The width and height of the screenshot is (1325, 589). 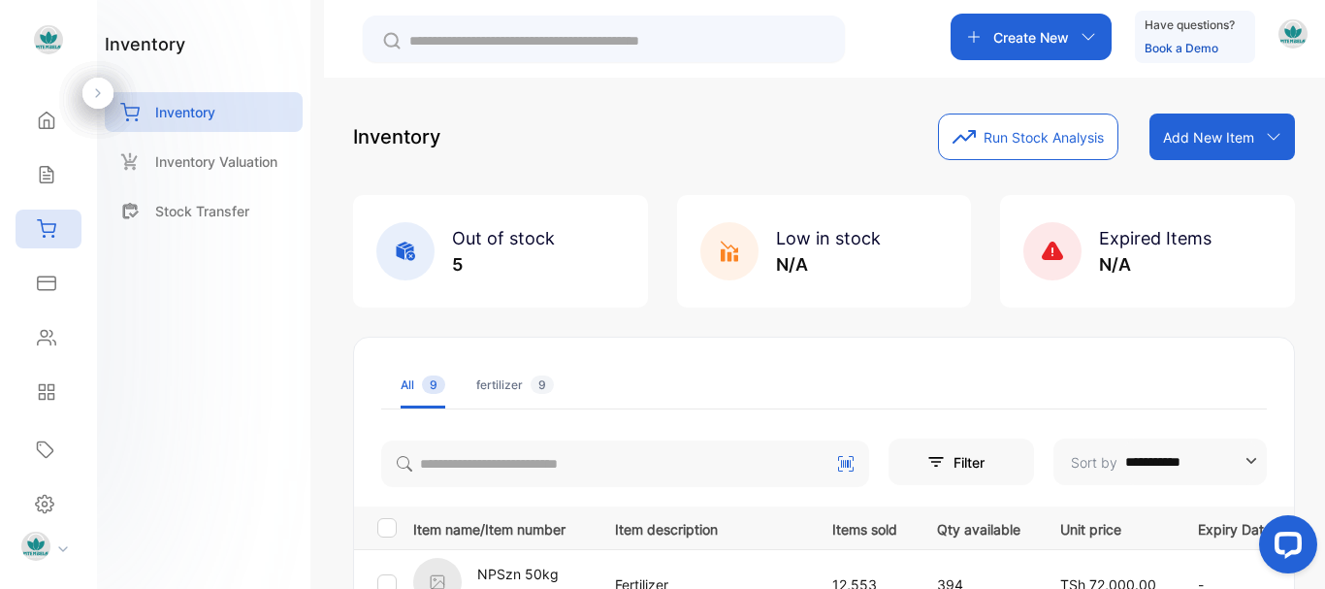 What do you see at coordinates (828, 238) in the screenshot?
I see `span: Low in stock` at bounding box center [828, 238].